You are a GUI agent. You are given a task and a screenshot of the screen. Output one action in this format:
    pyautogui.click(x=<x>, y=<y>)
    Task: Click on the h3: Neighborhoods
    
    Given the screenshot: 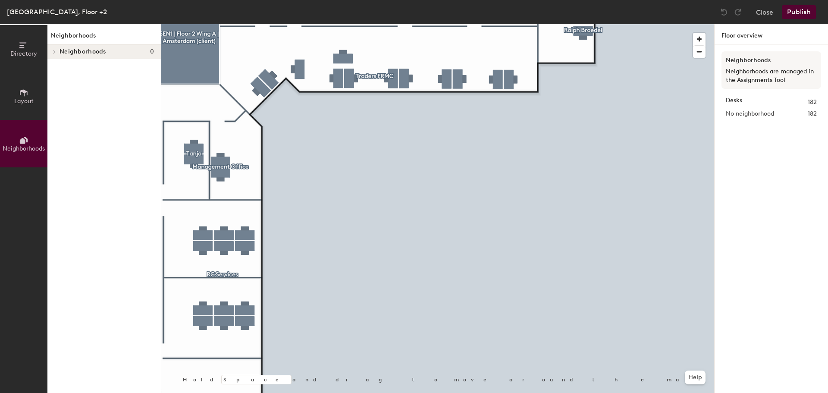 What is the action you would take?
    pyautogui.click(x=771, y=60)
    